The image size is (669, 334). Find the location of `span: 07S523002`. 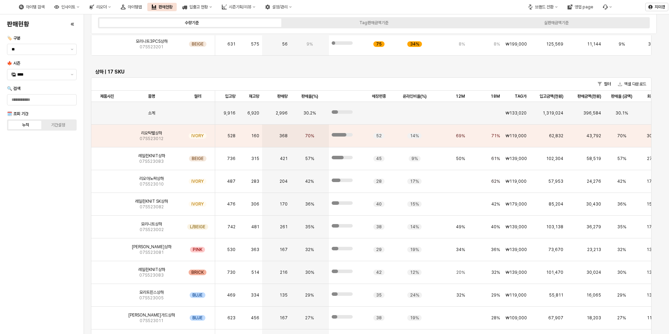

span: 07S523002 is located at coordinates (151, 229).